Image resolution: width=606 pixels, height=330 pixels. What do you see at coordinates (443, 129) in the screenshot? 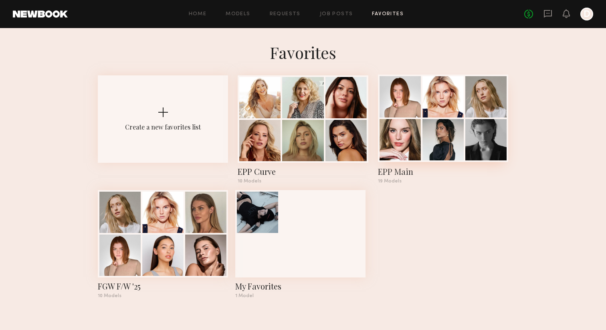
I see `a: EPP Main19 Models` at bounding box center [443, 129].